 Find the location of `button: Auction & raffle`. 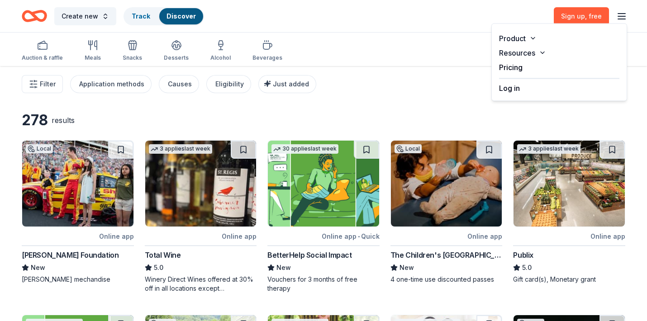

button: Auction & raffle is located at coordinates (42, 51).